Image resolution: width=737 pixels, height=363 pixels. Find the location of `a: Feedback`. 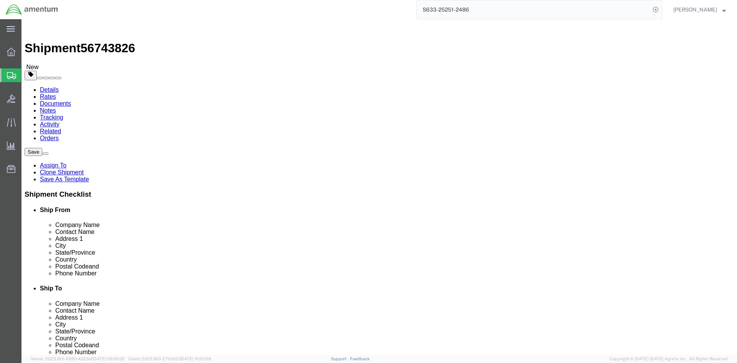

a: Feedback is located at coordinates (360, 358).